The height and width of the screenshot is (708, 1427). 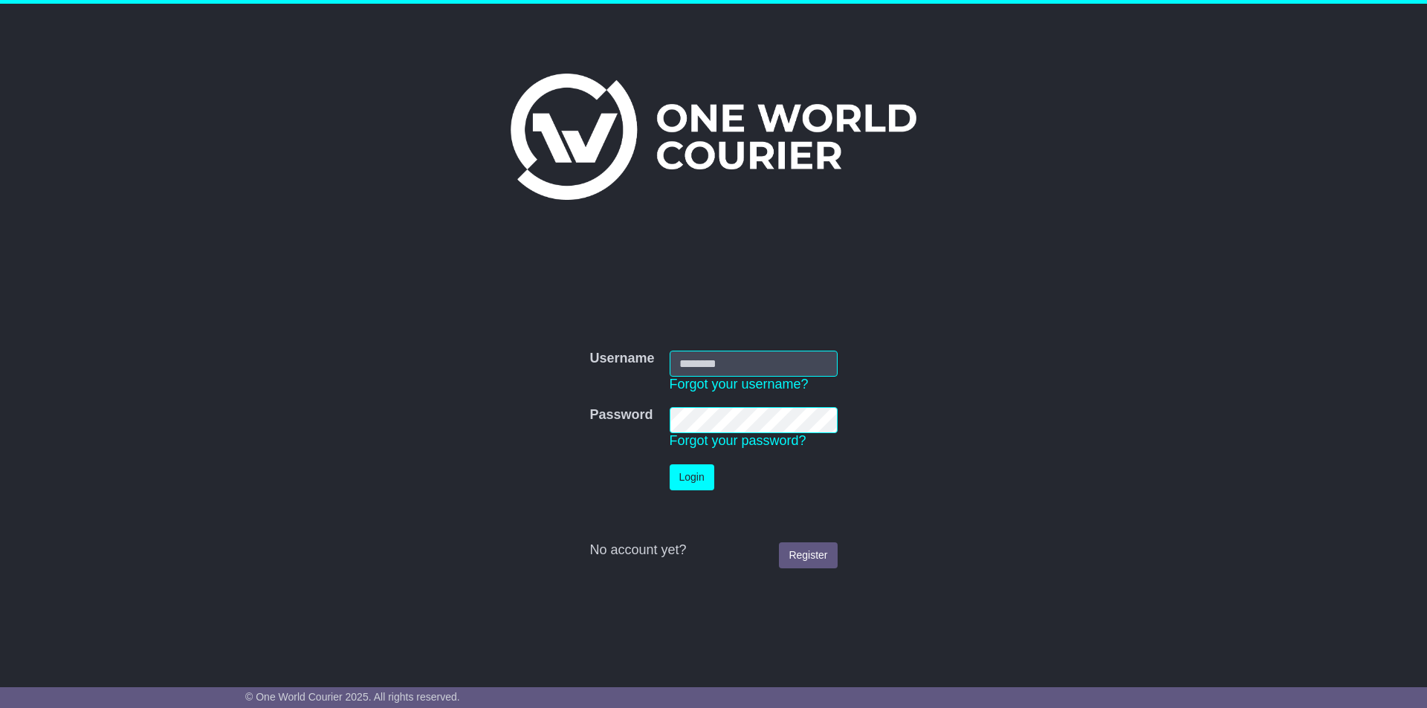 What do you see at coordinates (620, 415) in the screenshot?
I see `label: Password` at bounding box center [620, 415].